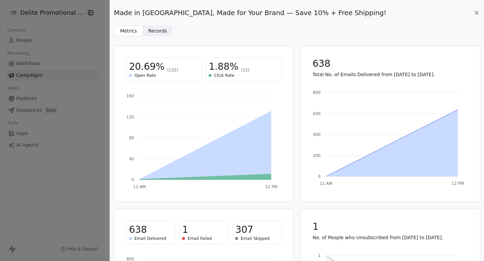 This screenshot has width=484, height=261. I want to click on span: Click Rate, so click(224, 76).